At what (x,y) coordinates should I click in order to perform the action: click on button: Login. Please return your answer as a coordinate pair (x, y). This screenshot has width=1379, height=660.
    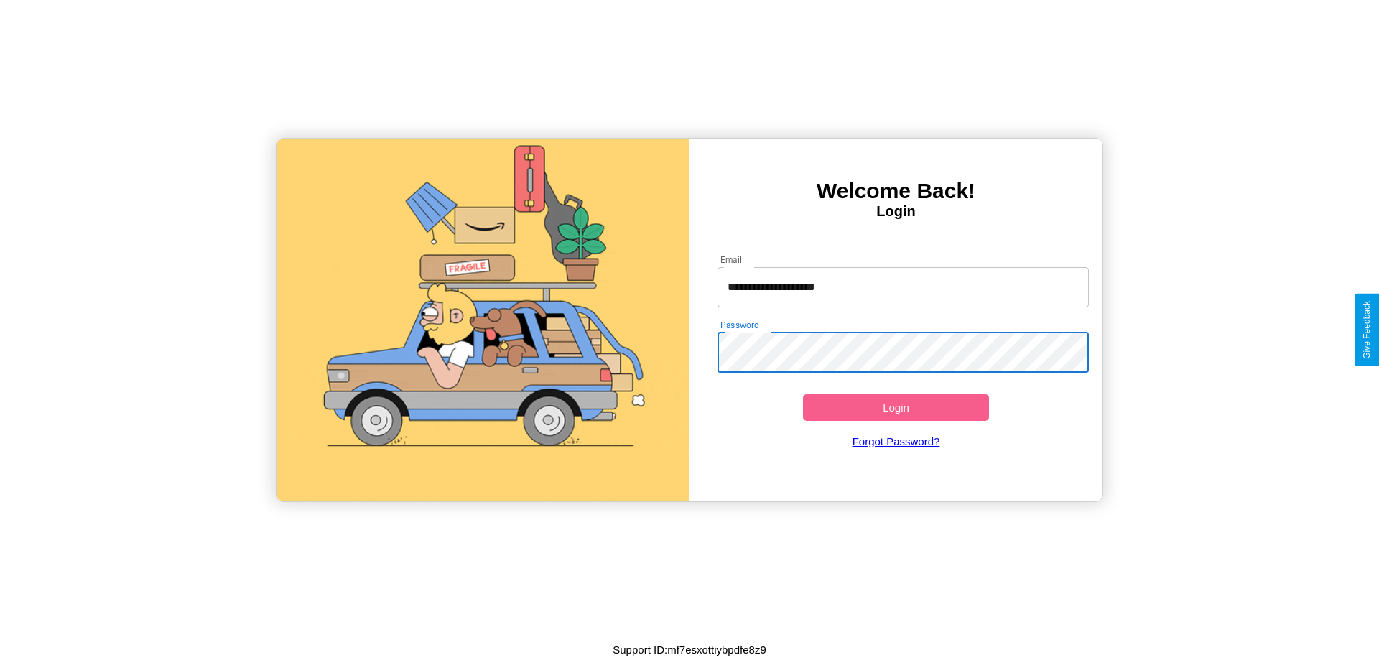
    Looking at the image, I should click on (895, 407).